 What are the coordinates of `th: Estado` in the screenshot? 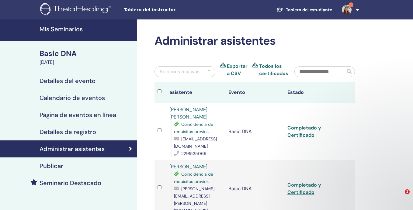 It's located at (314, 93).